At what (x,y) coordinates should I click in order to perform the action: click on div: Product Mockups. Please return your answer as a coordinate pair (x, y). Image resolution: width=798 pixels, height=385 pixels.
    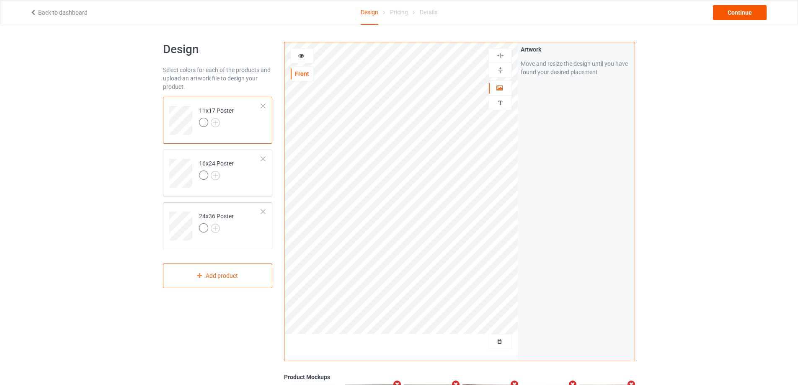
    Looking at the image, I should click on (459, 377).